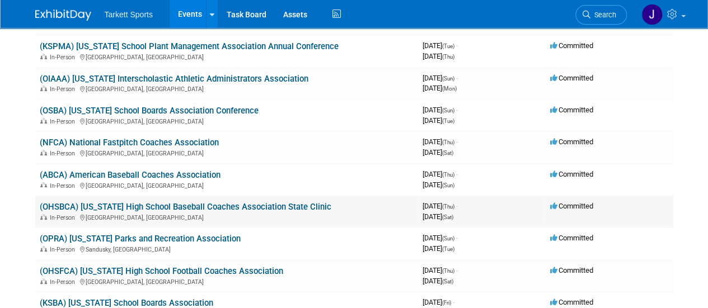  Describe the element at coordinates (130, 175) in the screenshot. I see `a: (ABCA) American Baseball Coaches Association` at that location.